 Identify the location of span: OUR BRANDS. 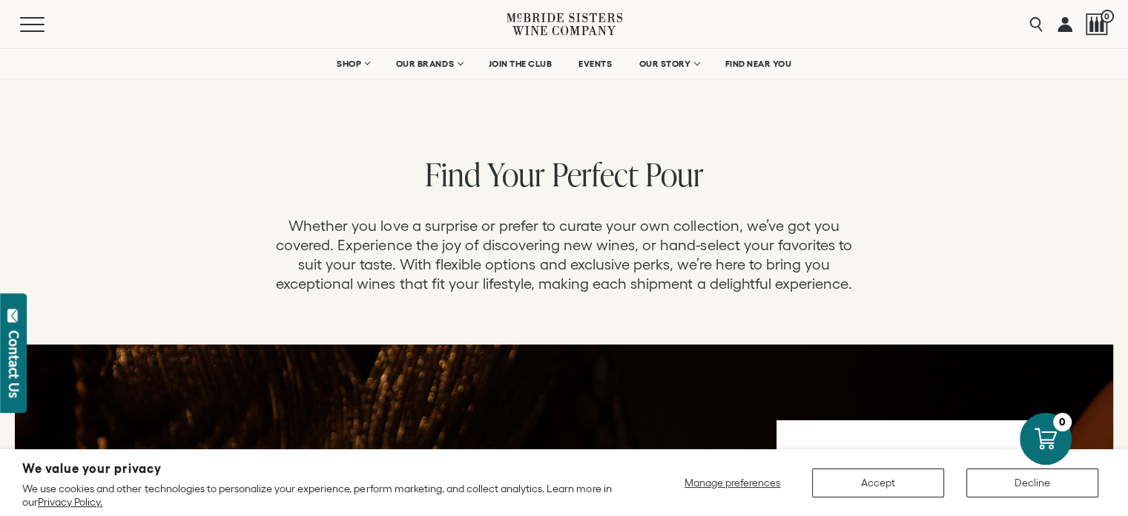
(425, 64).